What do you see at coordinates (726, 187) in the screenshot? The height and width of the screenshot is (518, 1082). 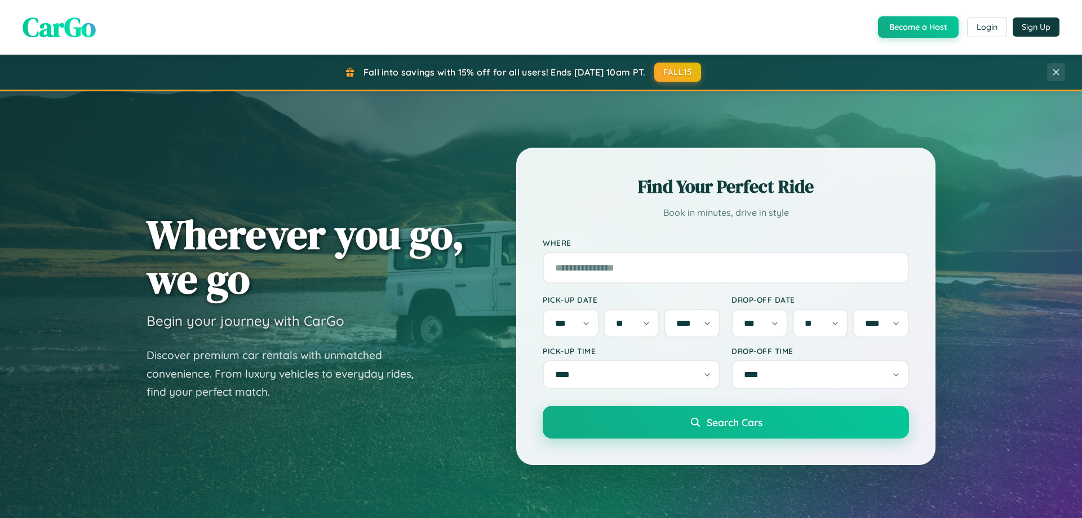 I see `h2: Find Your Perfect Ride` at bounding box center [726, 187].